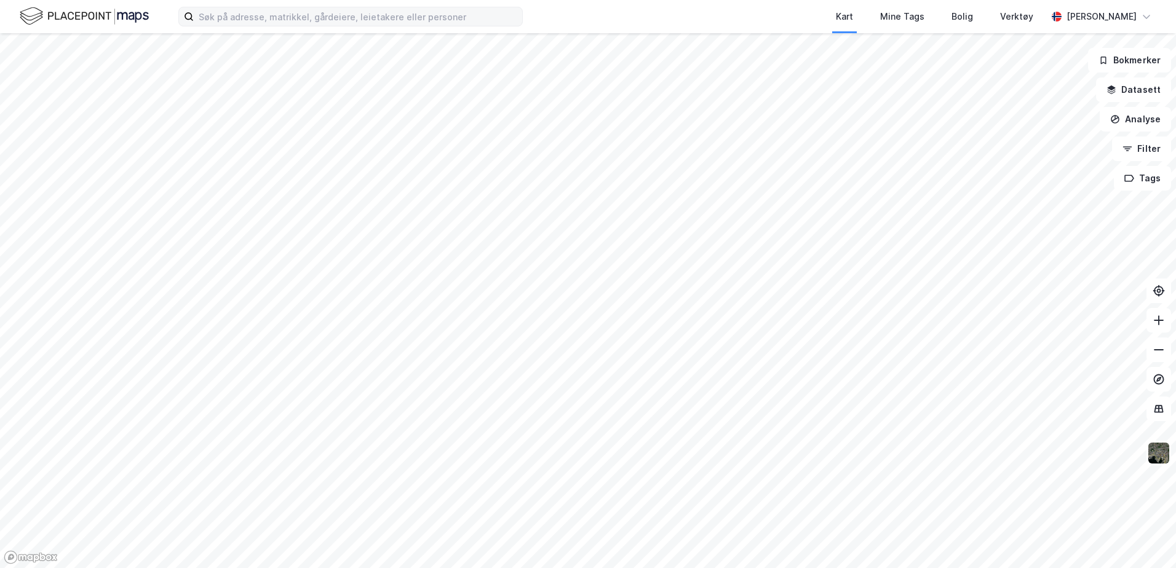  What do you see at coordinates (1017, 17) in the screenshot?
I see `div: Verktøy` at bounding box center [1017, 17].